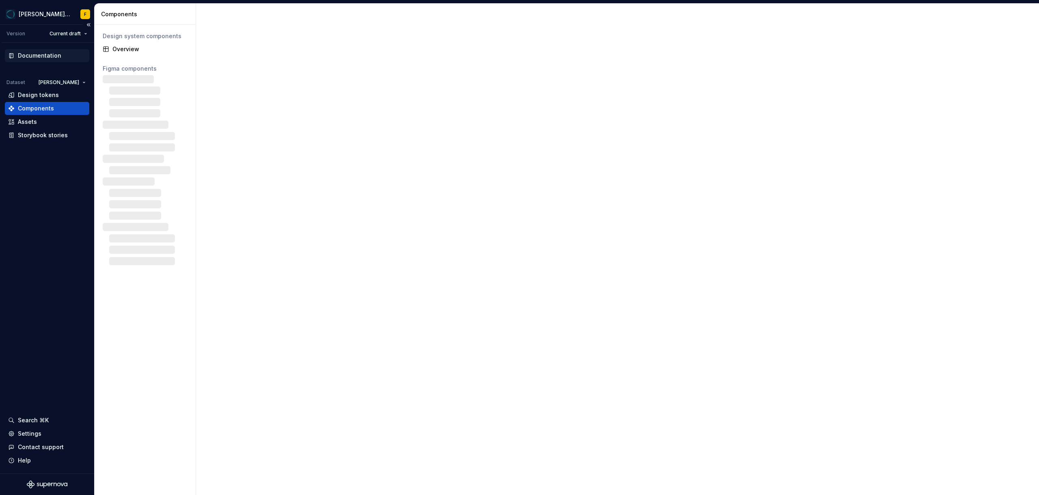 This screenshot has height=495, width=1039. I want to click on div: Storybook stories, so click(43, 135).